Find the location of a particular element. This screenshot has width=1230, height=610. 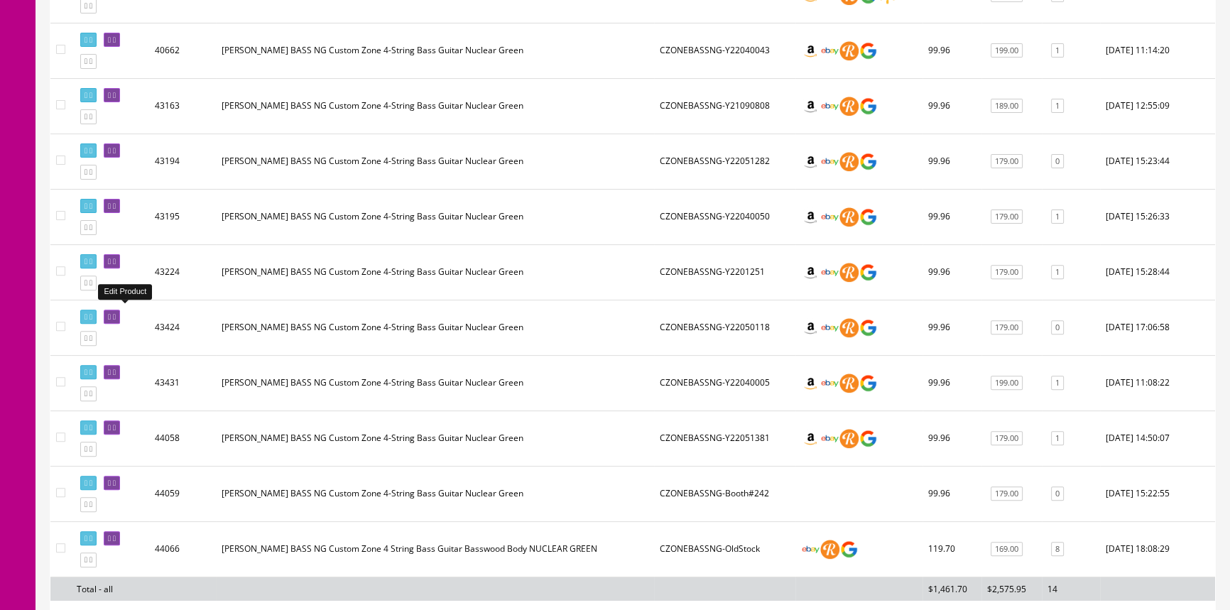

td: 2025-08-12 17:06:58 is located at coordinates (1158, 327).